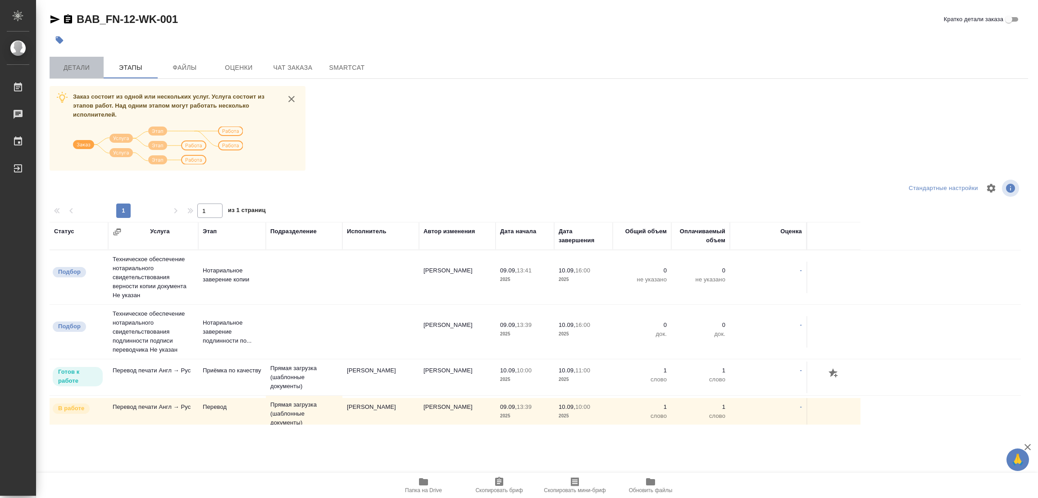 This screenshot has width=1038, height=498. What do you see at coordinates (247, 211) in the screenshot?
I see `span: из 1 страниц` at bounding box center [247, 211].